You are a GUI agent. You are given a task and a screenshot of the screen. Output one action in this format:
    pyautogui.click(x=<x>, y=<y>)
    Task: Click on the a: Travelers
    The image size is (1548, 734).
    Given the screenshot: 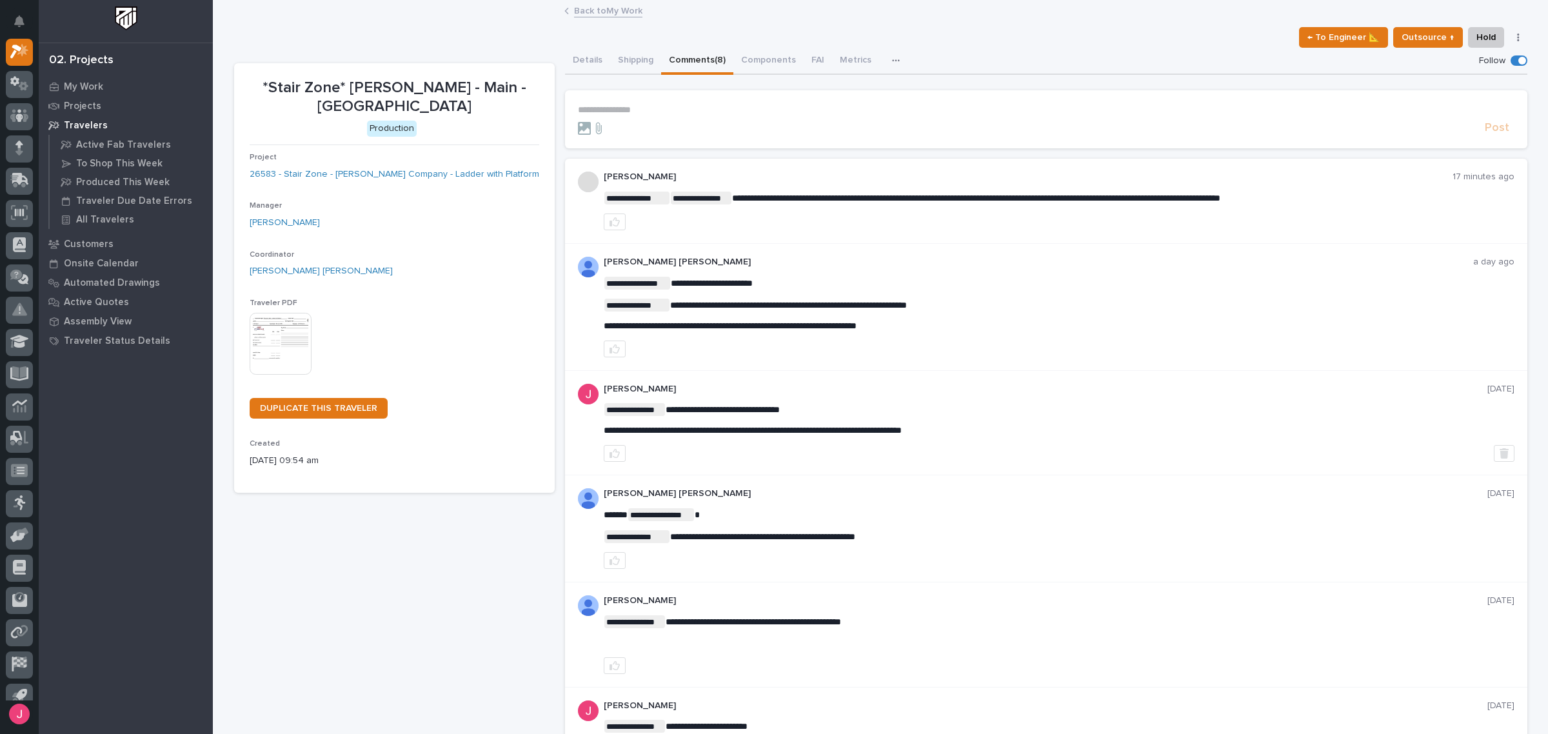 What is the action you would take?
    pyautogui.click(x=126, y=125)
    